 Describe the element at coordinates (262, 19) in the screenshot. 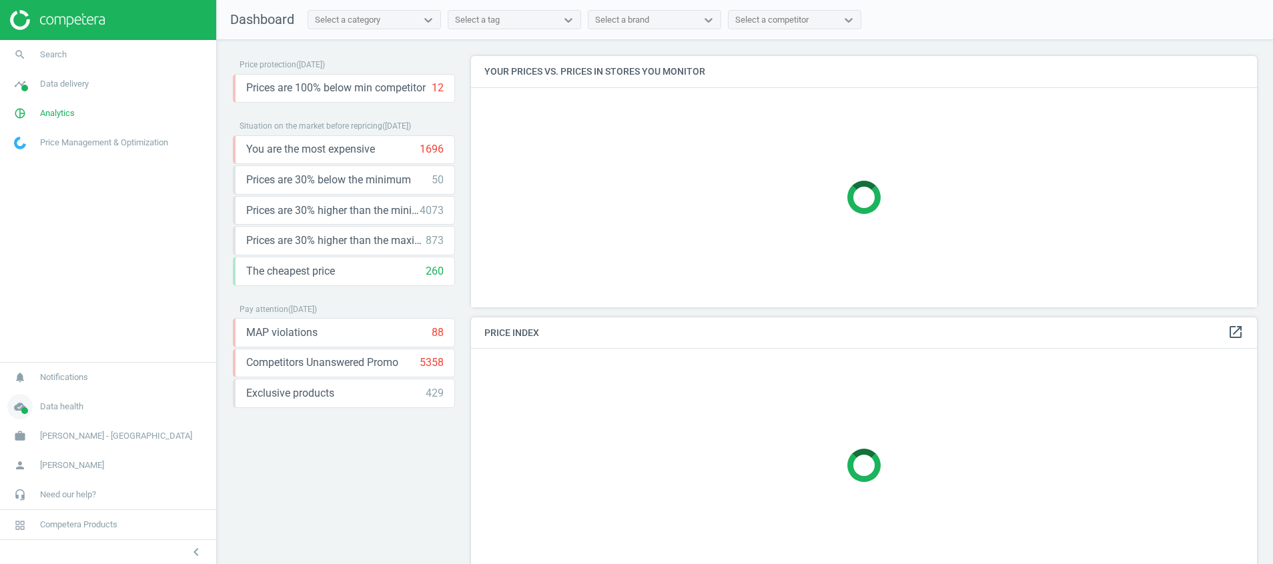

I see `span: Dashboard` at that location.